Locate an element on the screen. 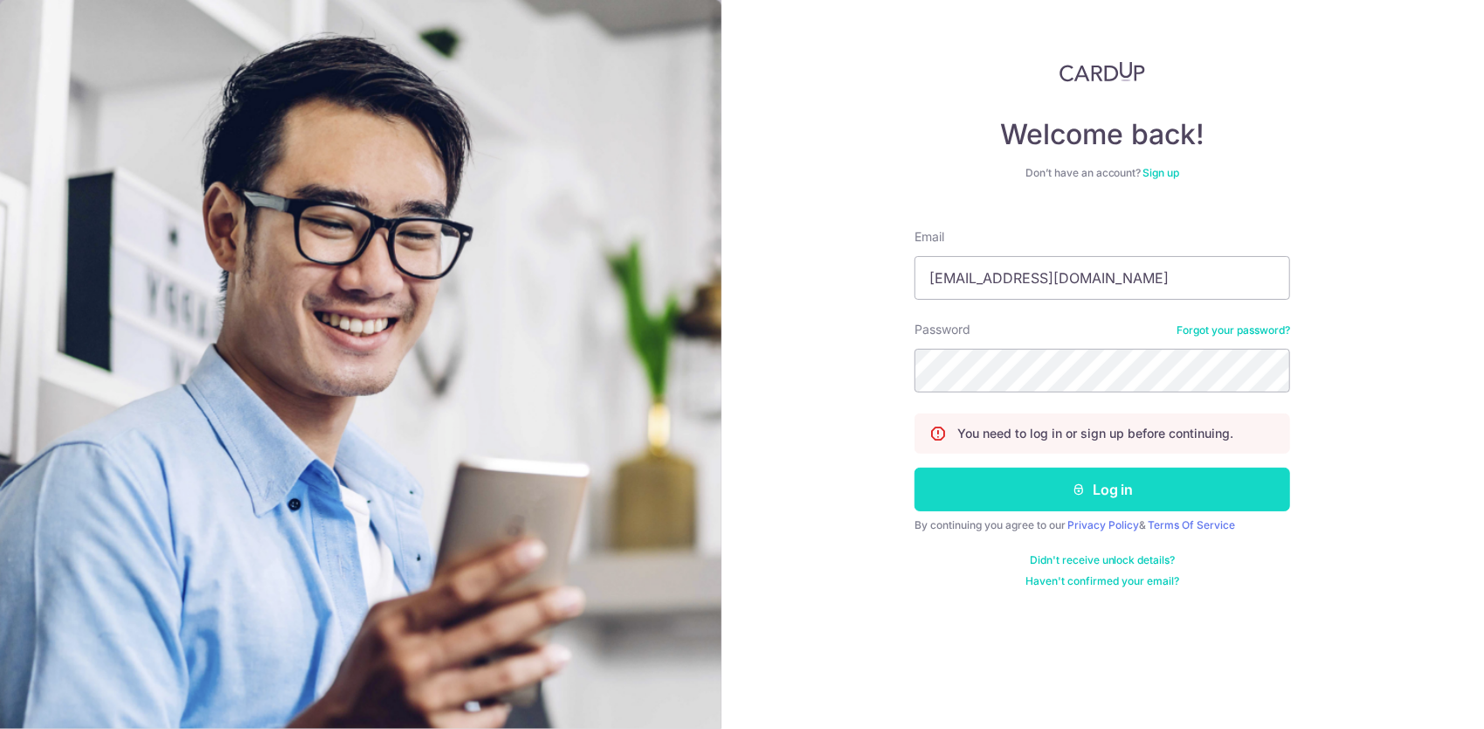 Image resolution: width=1484 pixels, height=729 pixels. button: Log in is located at coordinates (1102, 489).